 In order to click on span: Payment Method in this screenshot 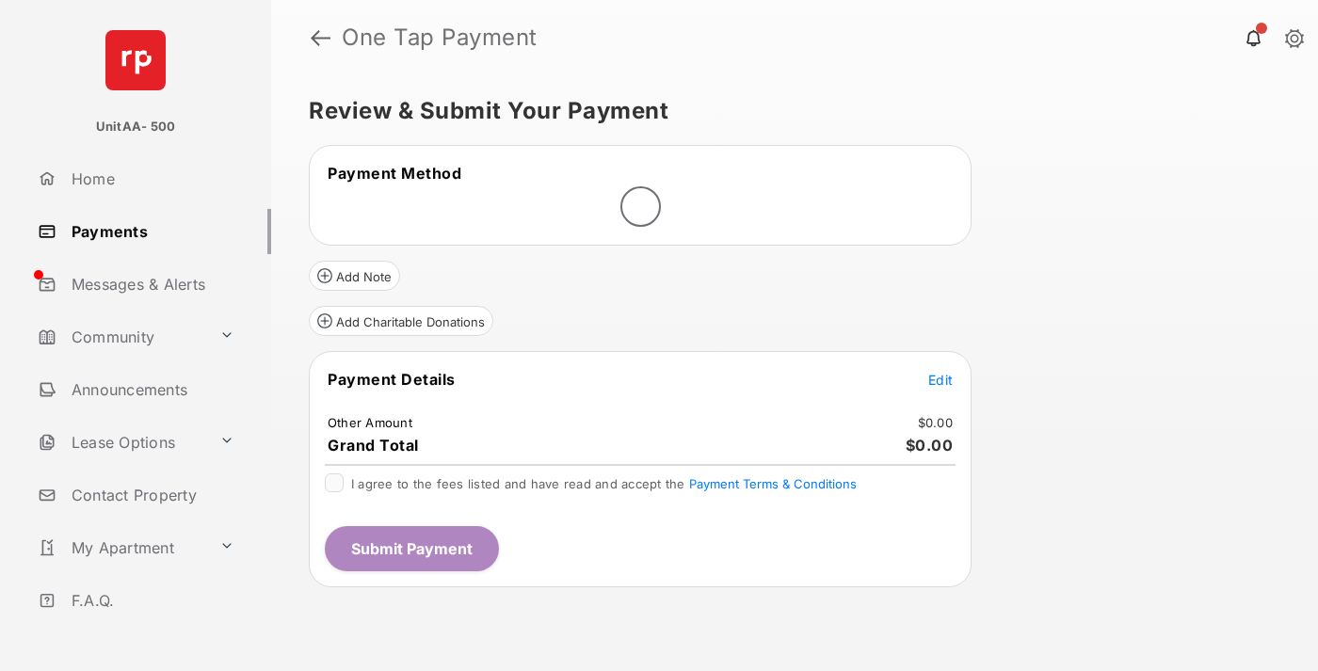, I will do `click(394, 173)`.